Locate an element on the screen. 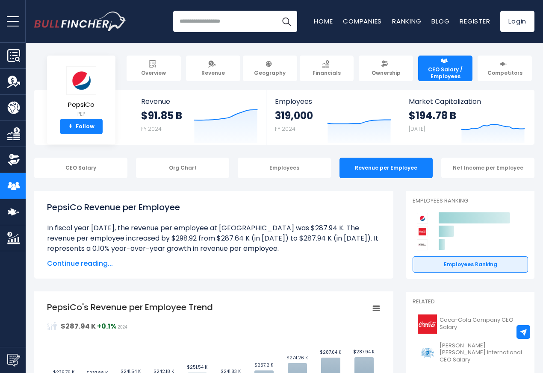 The width and height of the screenshot is (543, 373). div: Net Income per Employee is located at coordinates (488, 168).